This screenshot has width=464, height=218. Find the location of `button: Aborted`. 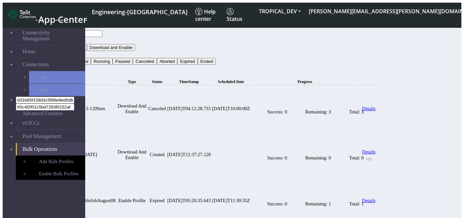

button: Aborted is located at coordinates (167, 61).